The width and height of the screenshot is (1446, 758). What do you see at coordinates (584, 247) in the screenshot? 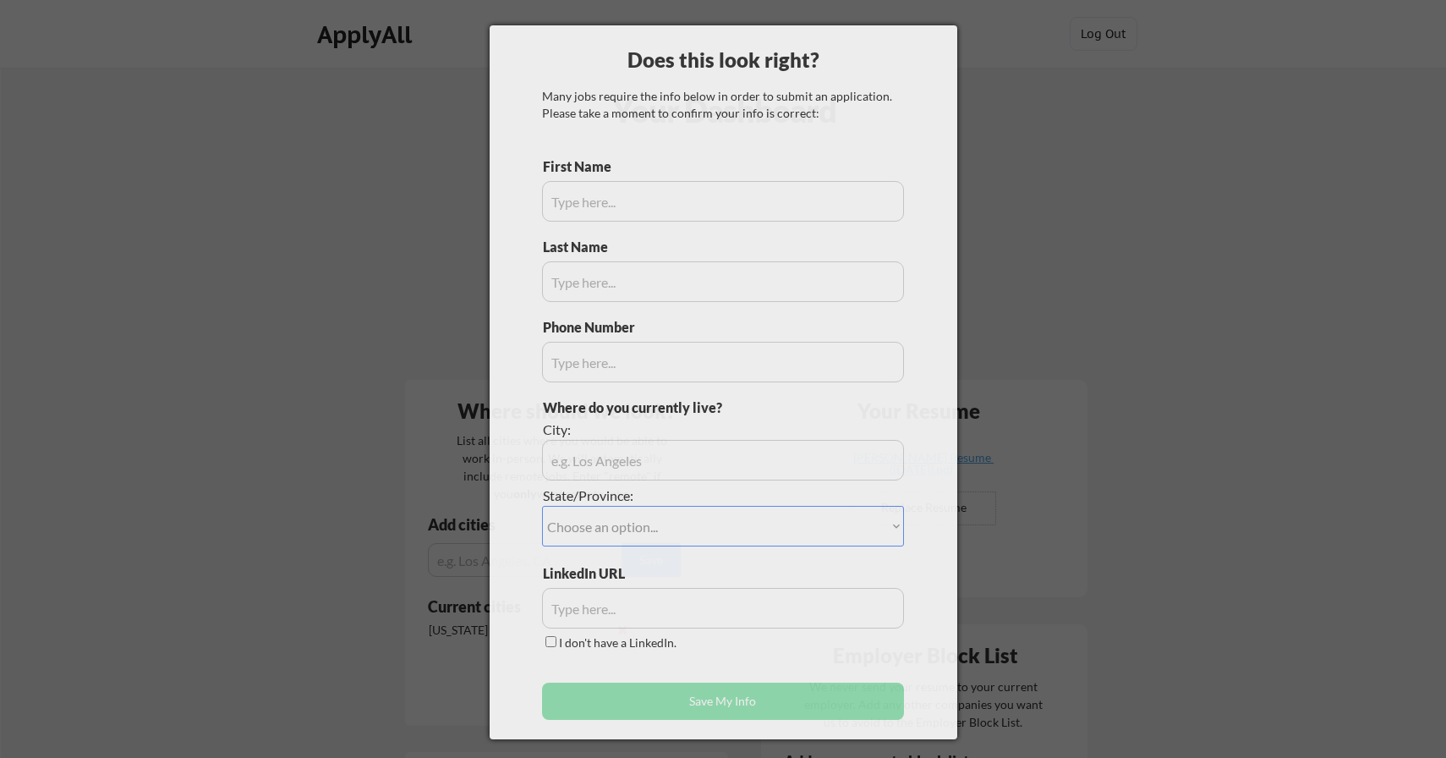
I see `div: Last Name` at bounding box center [584, 247].